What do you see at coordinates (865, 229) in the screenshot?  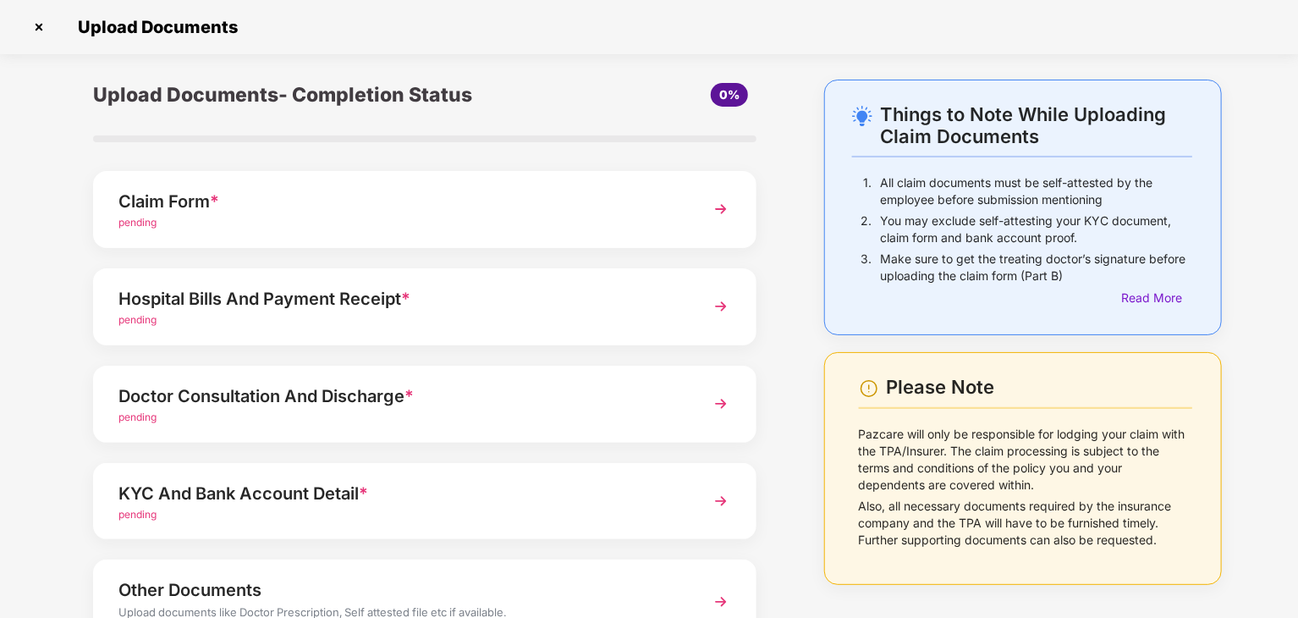 I see `p: 2.` at bounding box center [865, 229].